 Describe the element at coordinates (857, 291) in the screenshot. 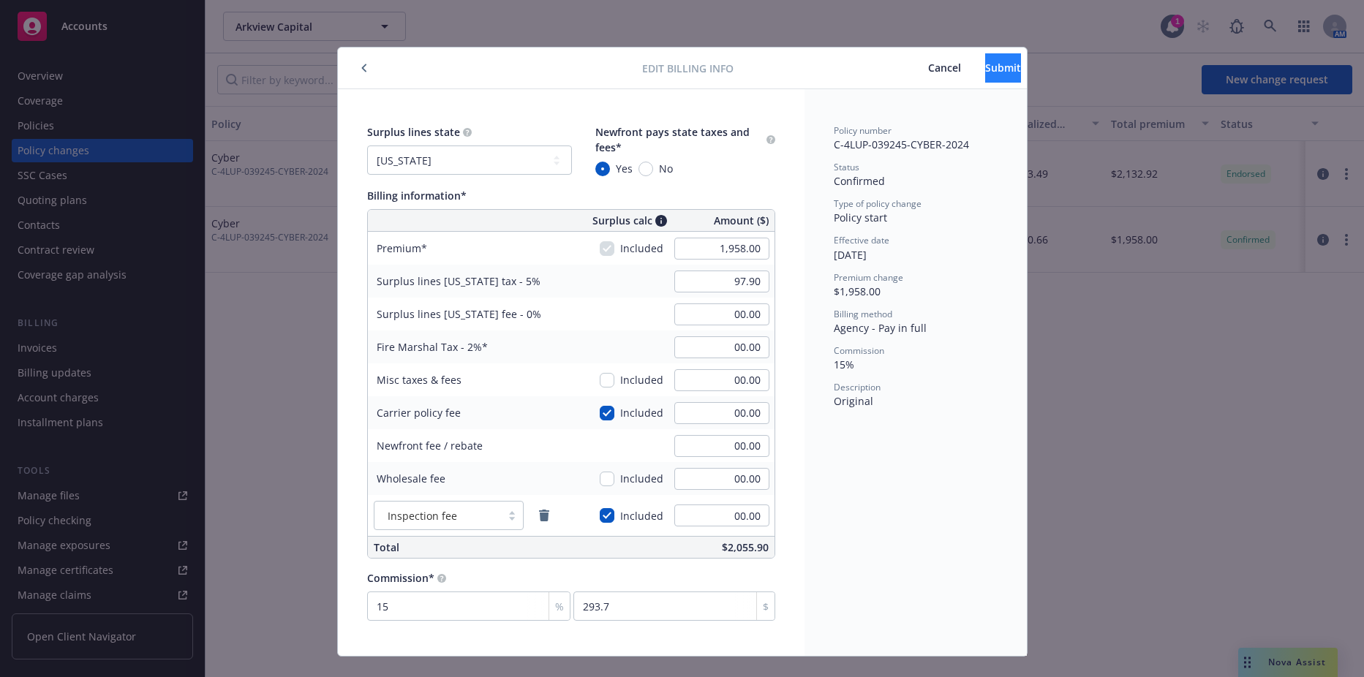

I see `span: $1,958.00` at that location.